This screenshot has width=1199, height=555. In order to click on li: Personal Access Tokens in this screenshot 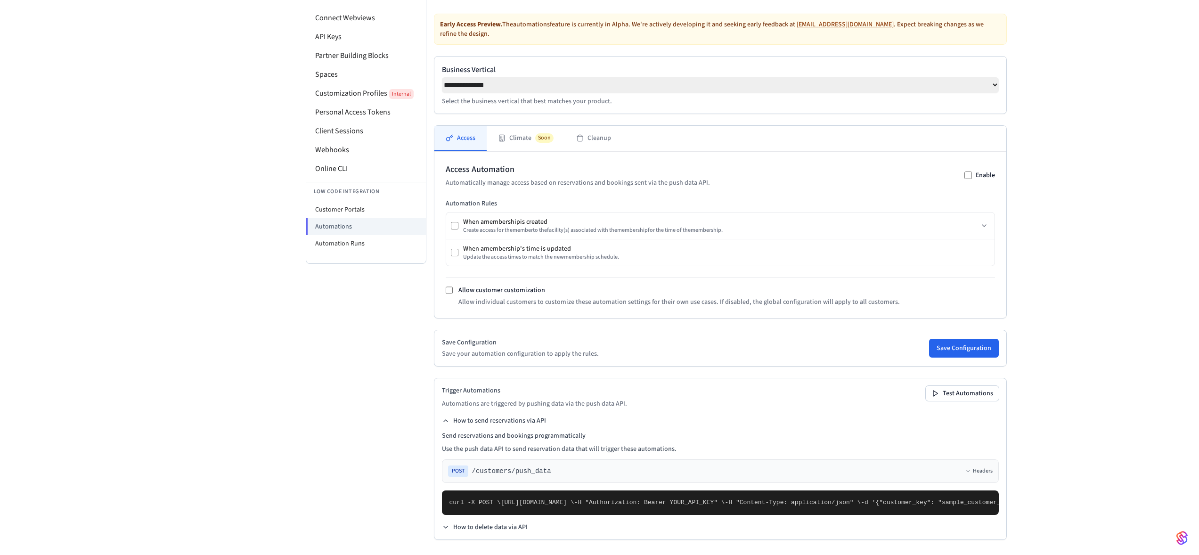, I will do `click(366, 112)`.